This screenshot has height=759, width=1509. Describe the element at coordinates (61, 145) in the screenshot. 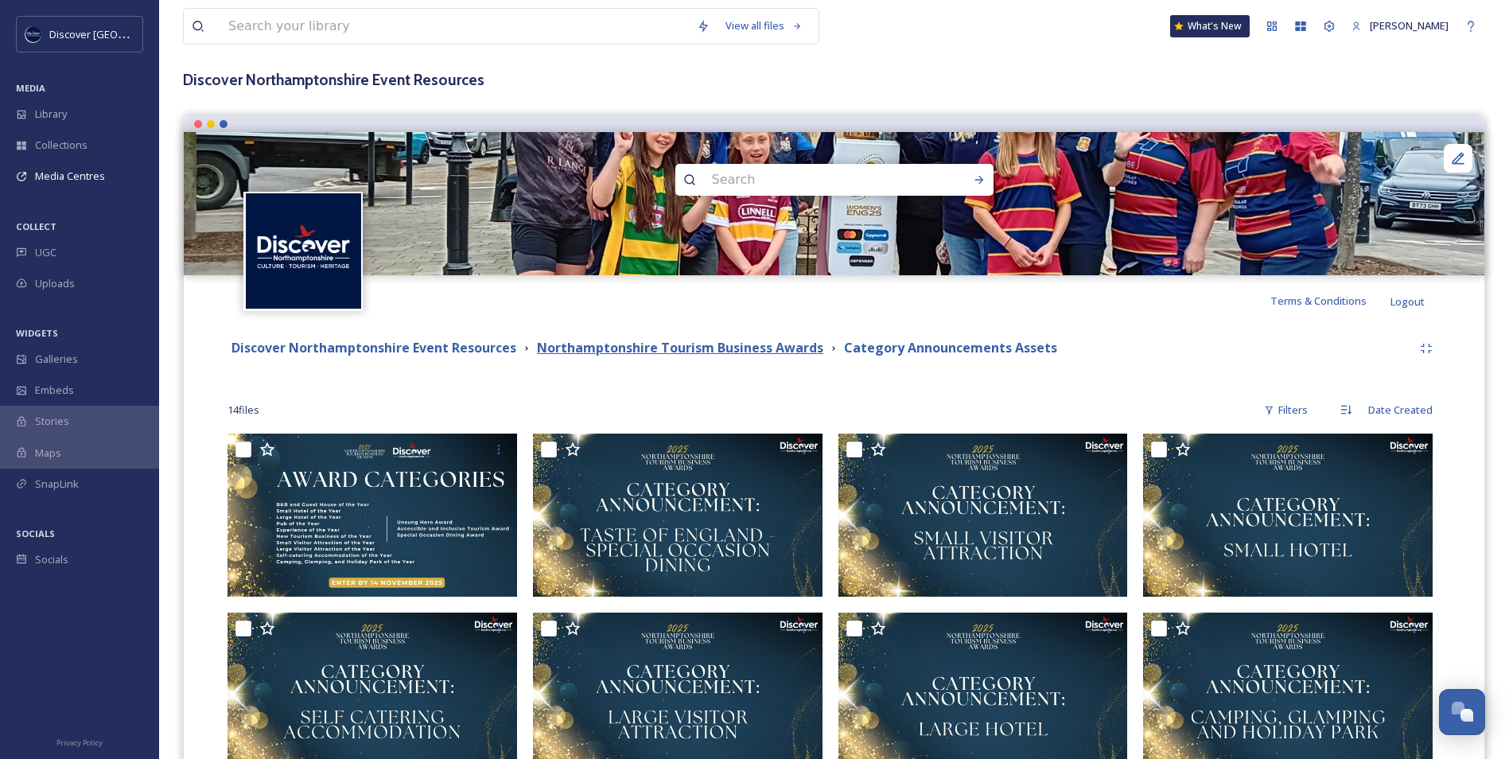

I see `span: Collections` at that location.